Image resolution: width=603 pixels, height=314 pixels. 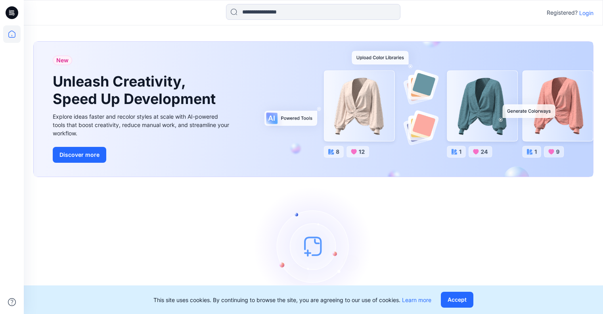 I want to click on img: empty-state-image.svg, so click(x=314, y=246).